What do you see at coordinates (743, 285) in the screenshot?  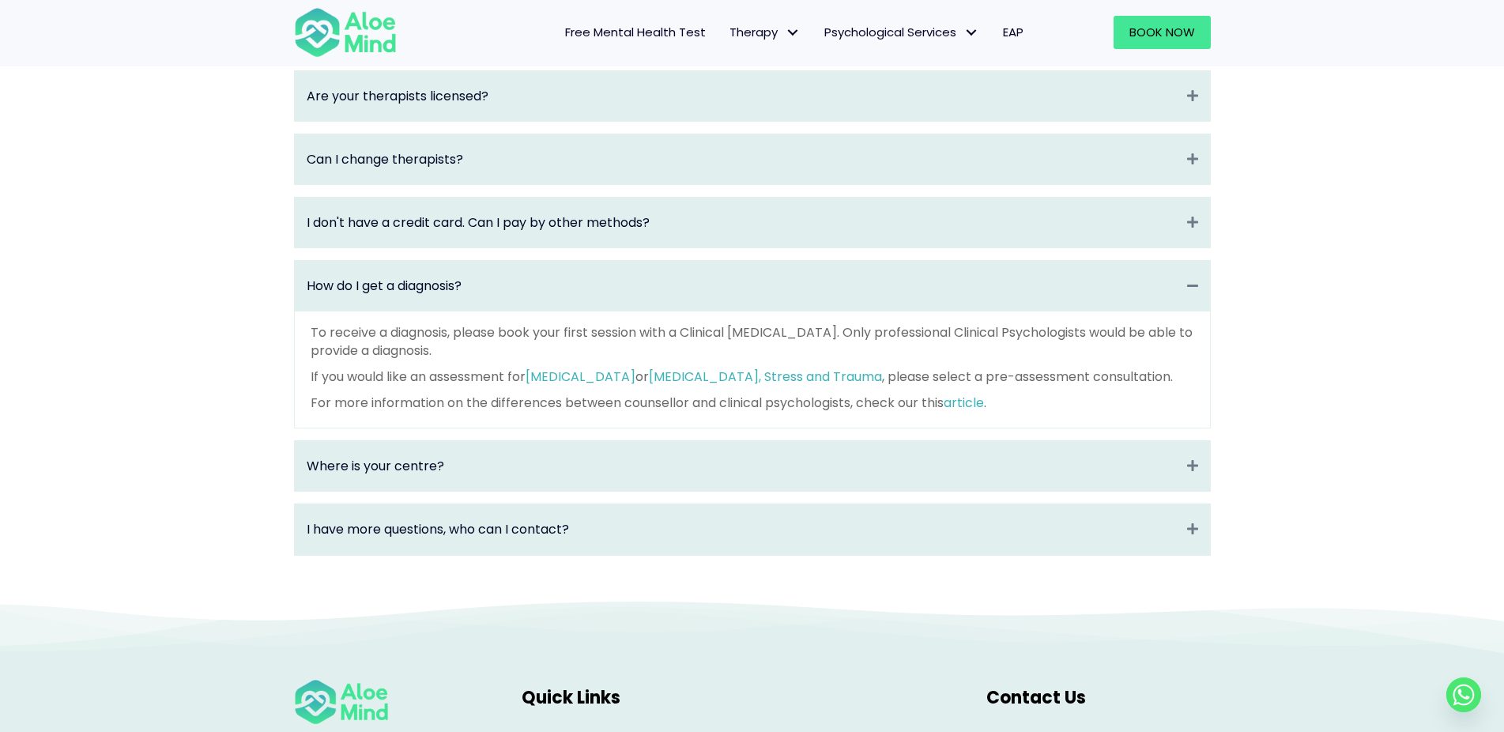 I see `a: How do I get a diagnosis?` at bounding box center [743, 285].